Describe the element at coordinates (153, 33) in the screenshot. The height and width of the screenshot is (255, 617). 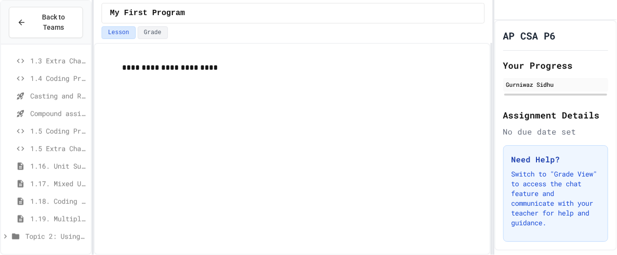
I see `button: Grade` at that location.